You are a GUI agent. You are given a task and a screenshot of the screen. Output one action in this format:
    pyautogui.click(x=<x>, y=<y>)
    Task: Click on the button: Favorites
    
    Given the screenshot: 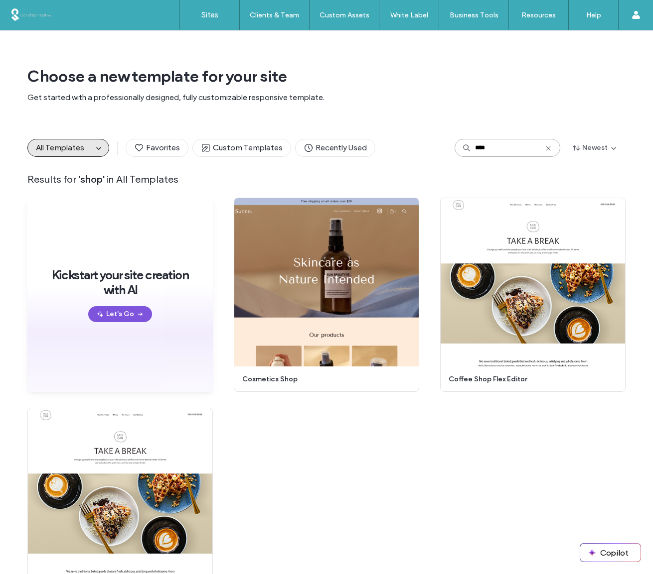 What is the action you would take?
    pyautogui.click(x=157, y=148)
    